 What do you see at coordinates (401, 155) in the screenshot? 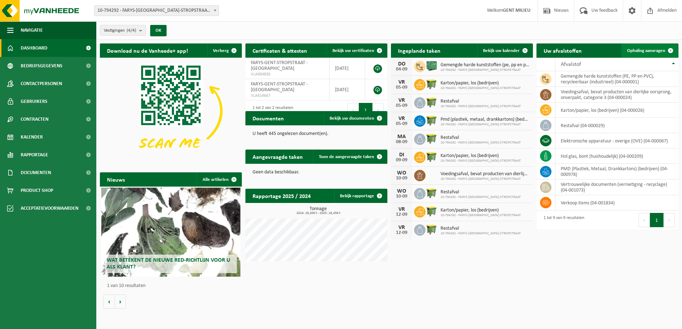
I see `div: DI` at bounding box center [401, 155].